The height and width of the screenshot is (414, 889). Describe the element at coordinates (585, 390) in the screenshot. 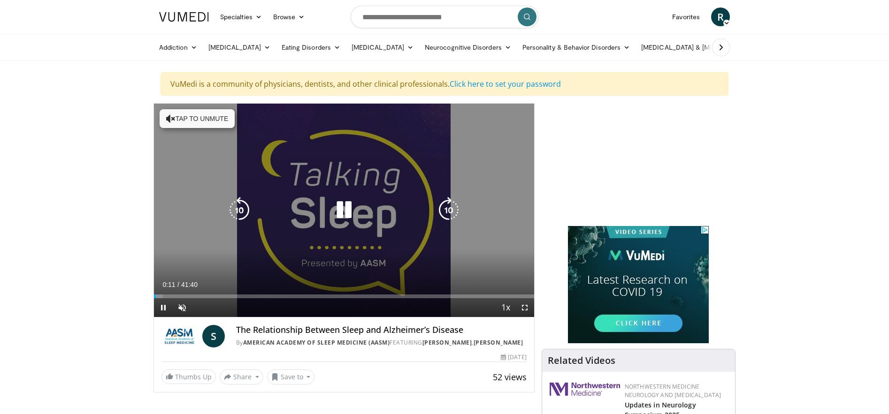

I see `img: 2a462fb6-9365-492a-ac79-3166a6f924d8.png.150x105_q85_autocrop_double_scale_upscale_version-0.2.jpg` at that location.